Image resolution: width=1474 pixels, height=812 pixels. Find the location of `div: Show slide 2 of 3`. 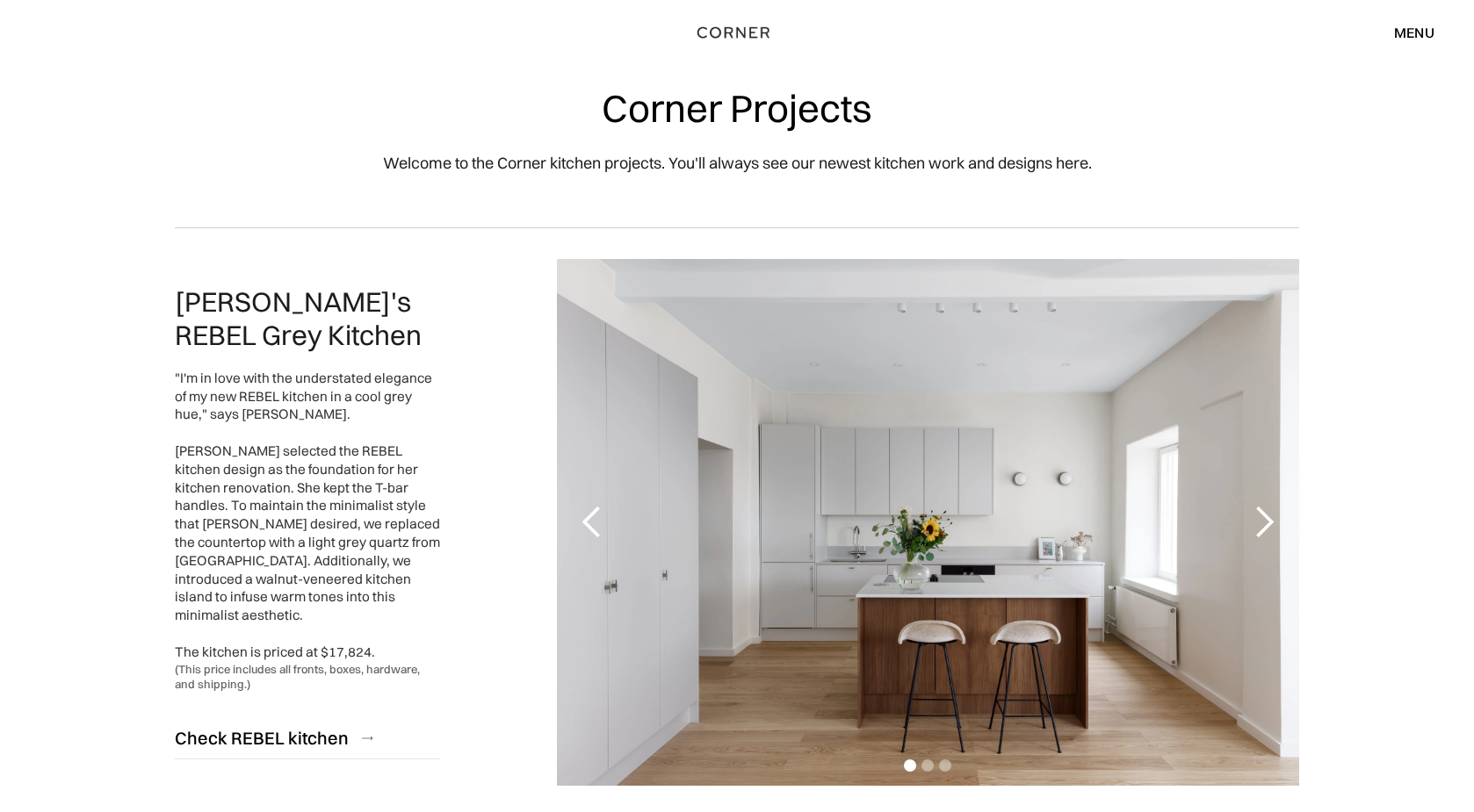

div: Show slide 2 of 3 is located at coordinates (927, 766).